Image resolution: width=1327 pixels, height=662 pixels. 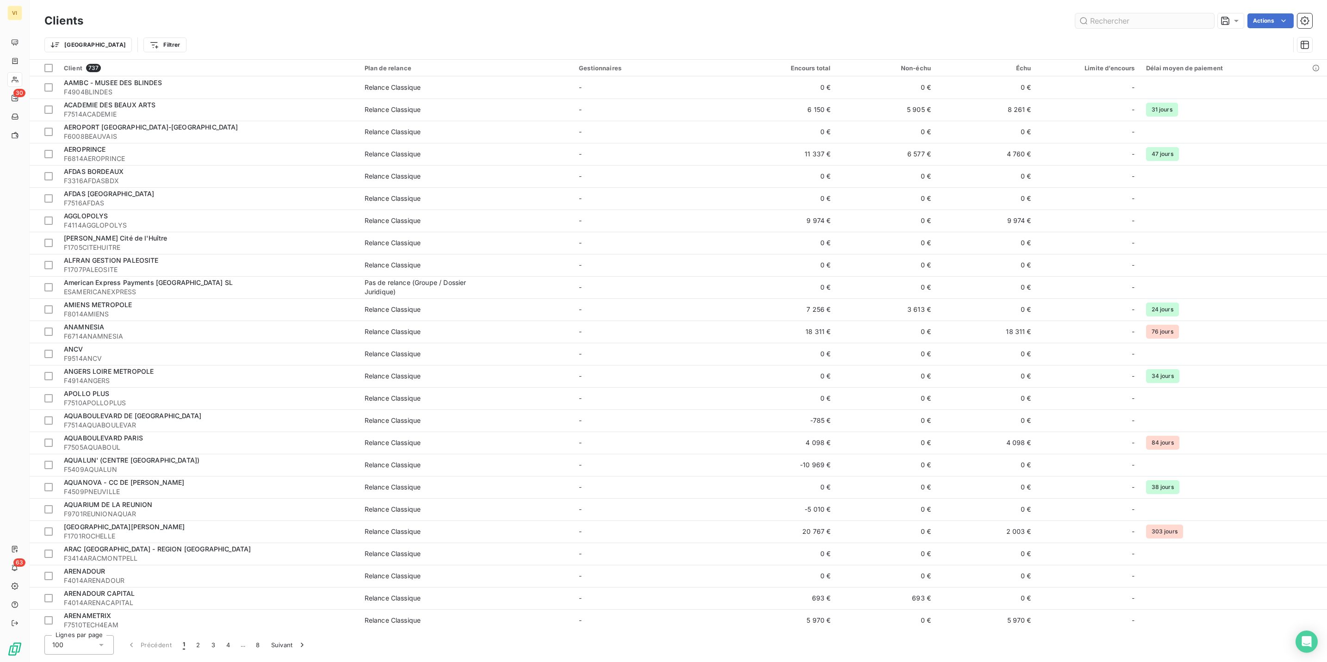 What do you see at coordinates (209, 447) in the screenshot?
I see `span: F7505AQUABOUL` at bounding box center [209, 447].